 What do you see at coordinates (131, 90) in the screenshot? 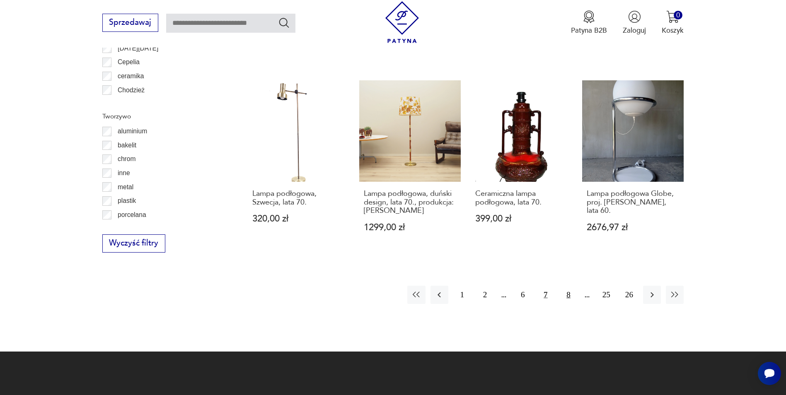
I see `p: Chodzież` at bounding box center [131, 90].